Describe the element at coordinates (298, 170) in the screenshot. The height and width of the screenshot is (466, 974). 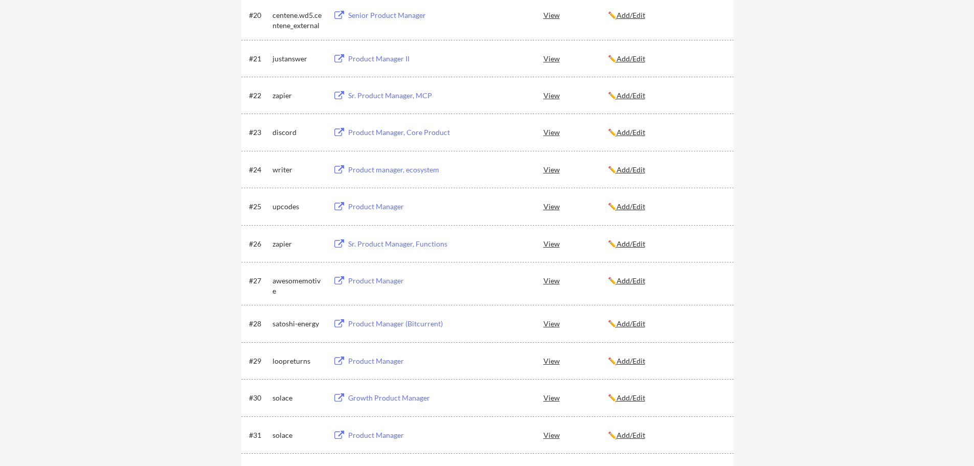
I see `div: writer` at that location.